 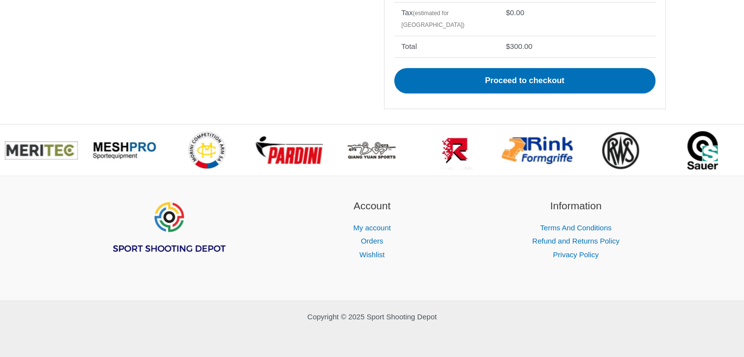 I want to click on bdi: 300.00, so click(x=519, y=46).